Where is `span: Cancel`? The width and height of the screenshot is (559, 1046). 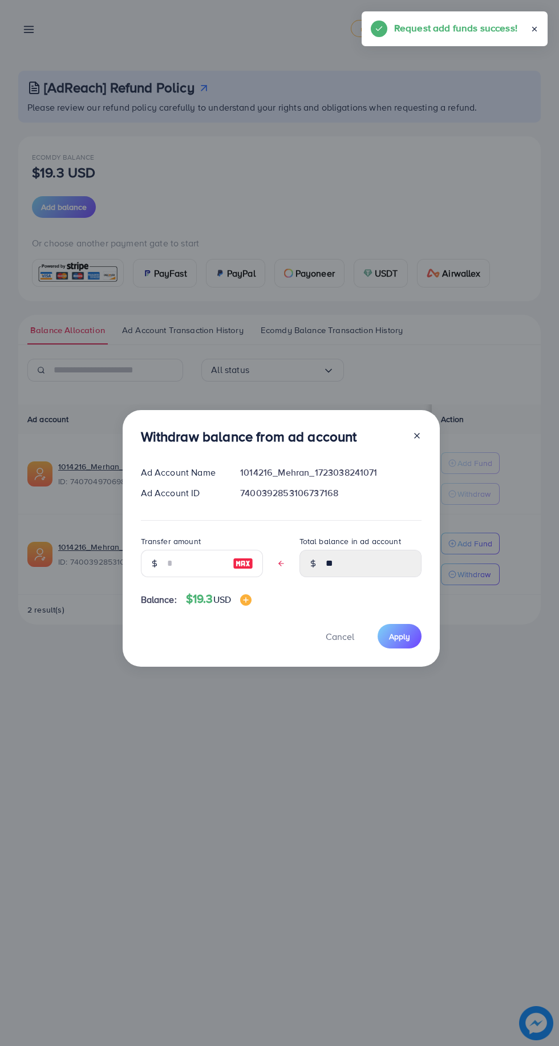 span: Cancel is located at coordinates (340, 637).